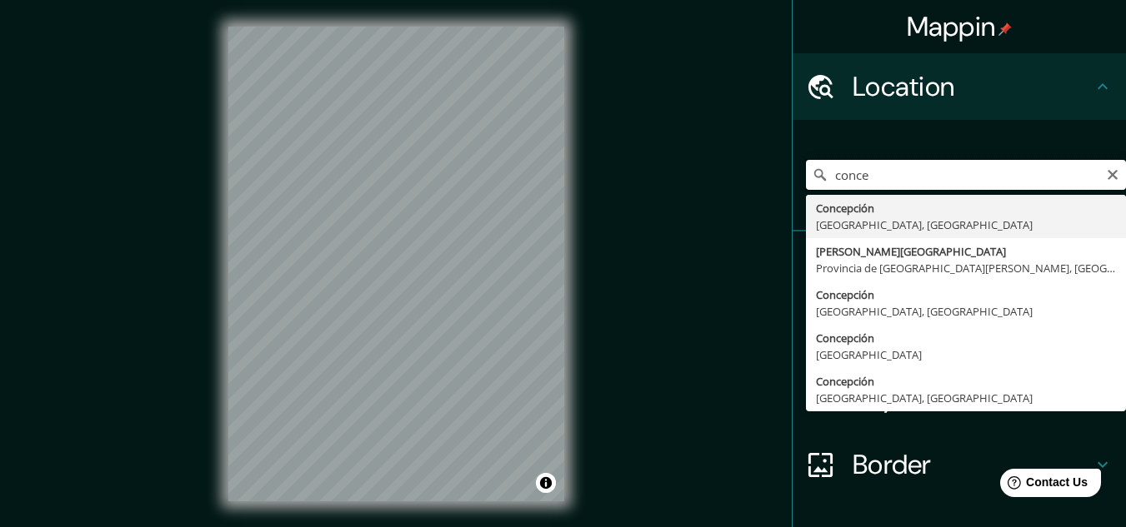  What do you see at coordinates (972, 87) in the screenshot?
I see `h4: Location` at bounding box center [972, 87].